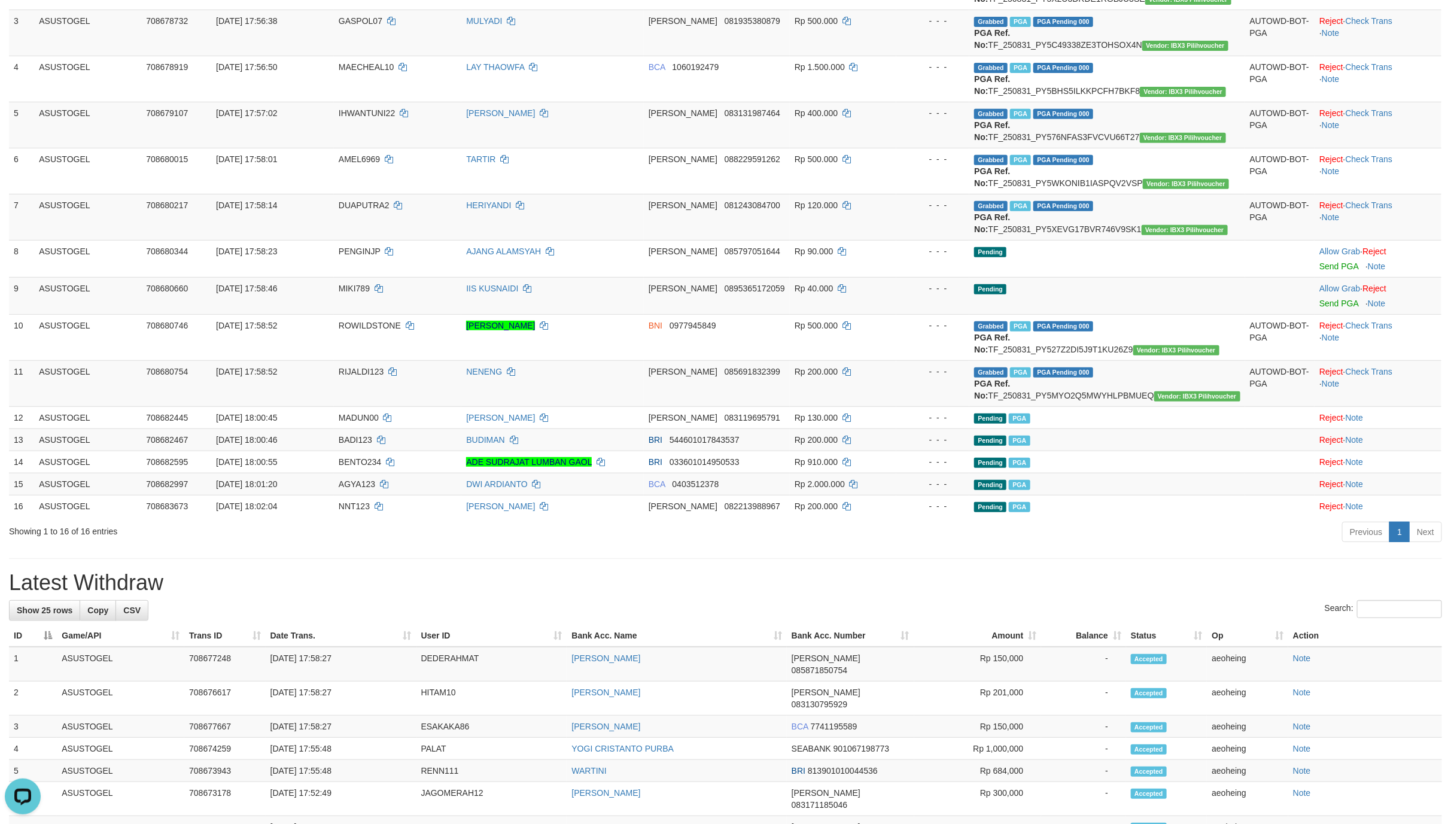 Image resolution: width=1451 pixels, height=824 pixels. Describe the element at coordinates (1167, 635) in the screenshot. I see `th: Status: activate to sort column ascending` at that location.